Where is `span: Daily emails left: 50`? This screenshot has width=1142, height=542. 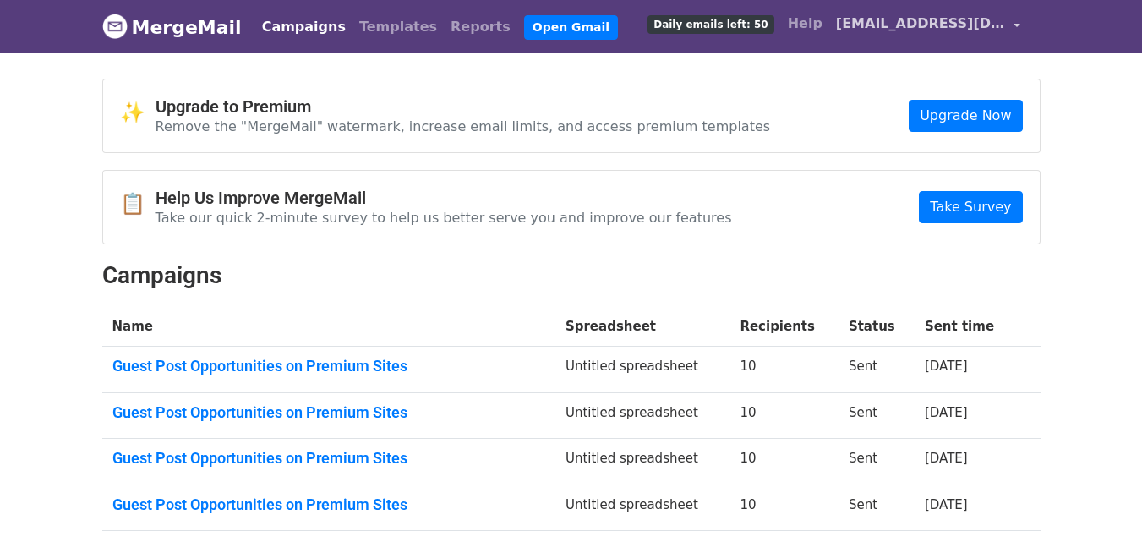
span: Daily emails left: 50 is located at coordinates (710, 25).